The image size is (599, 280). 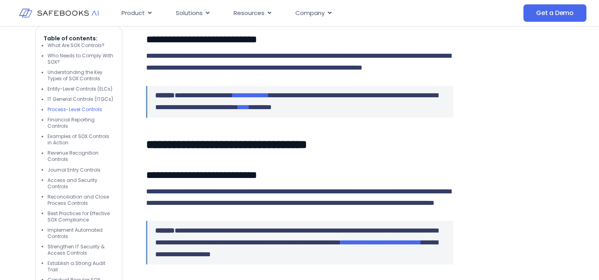 What do you see at coordinates (285, 13) in the screenshot?
I see `nav: Menu` at bounding box center [285, 13].